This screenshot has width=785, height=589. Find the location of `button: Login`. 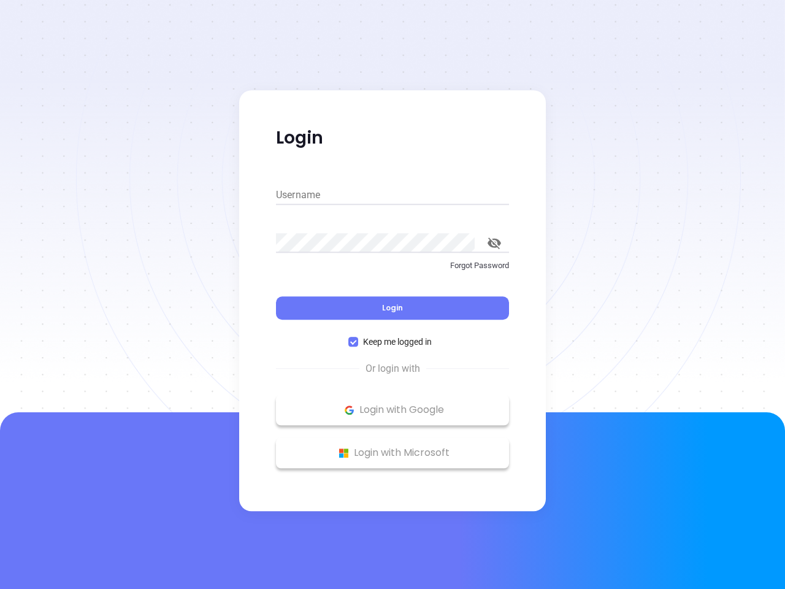

button: Login is located at coordinates (393, 308).